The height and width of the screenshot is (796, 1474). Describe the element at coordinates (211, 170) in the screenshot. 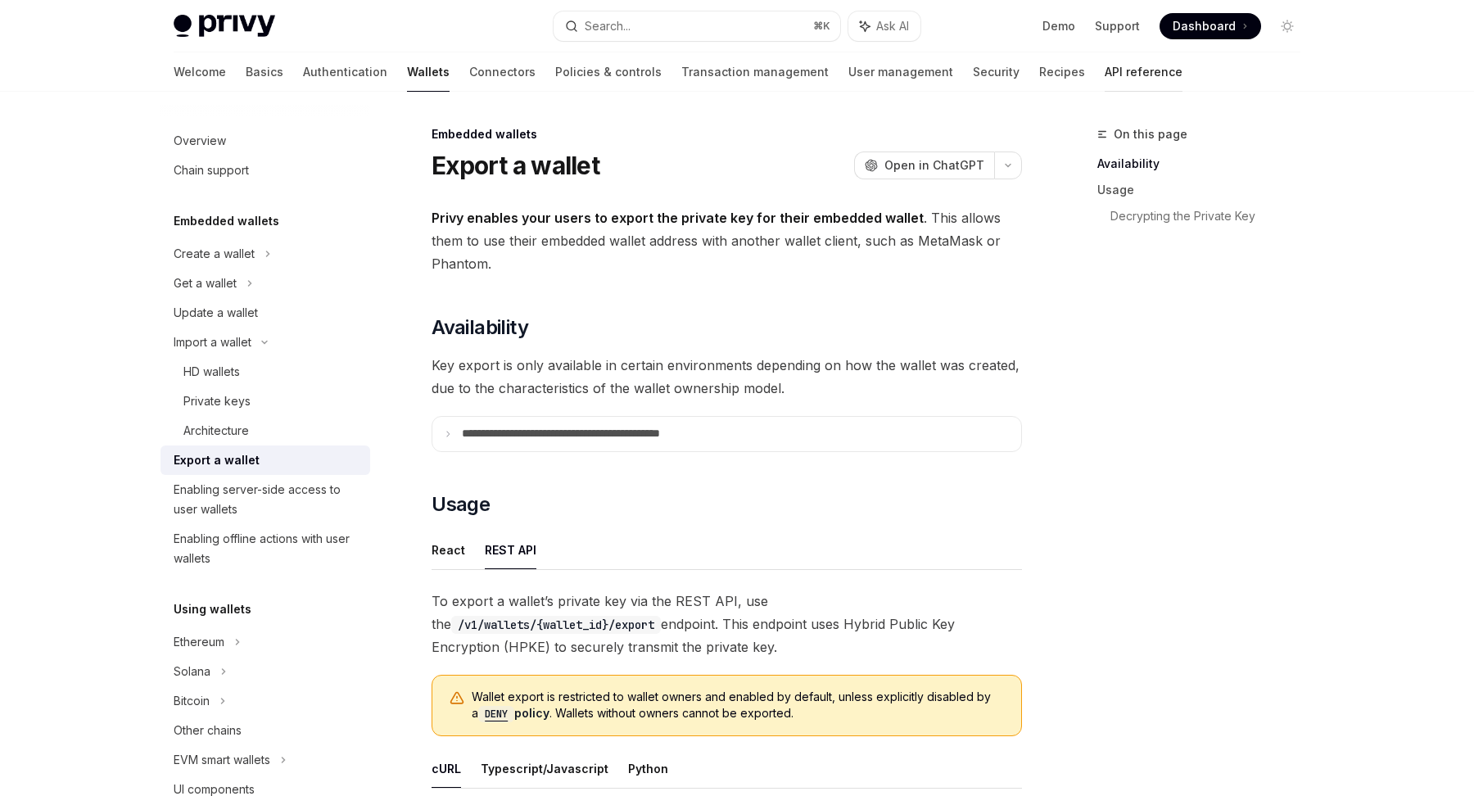

I see `div: Chain support` at that location.